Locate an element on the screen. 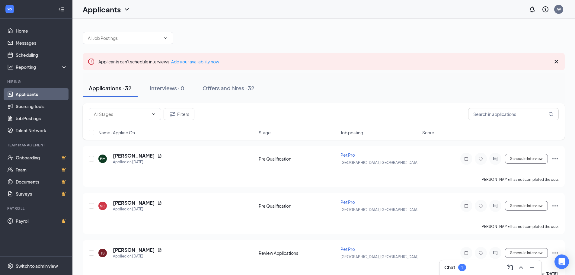  span: Score is located at coordinates (429, 133).